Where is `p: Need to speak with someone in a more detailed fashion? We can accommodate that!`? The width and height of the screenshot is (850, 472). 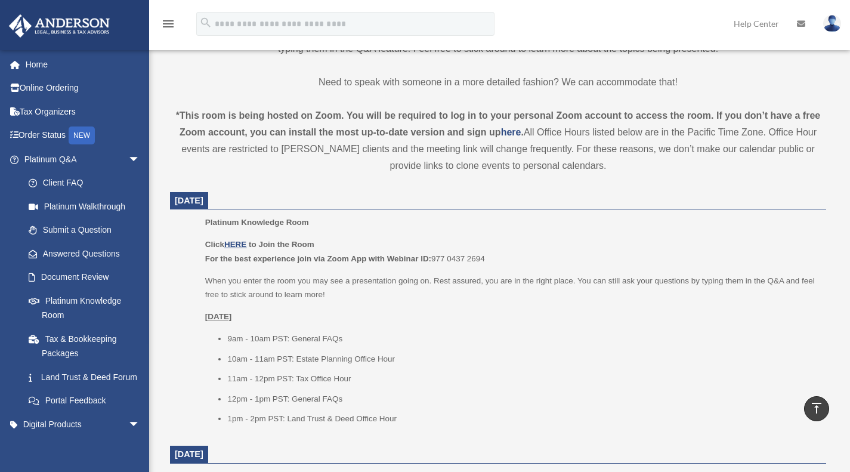 p: Need to speak with someone in a more detailed fashion? We can accommodate that! is located at coordinates (498, 82).